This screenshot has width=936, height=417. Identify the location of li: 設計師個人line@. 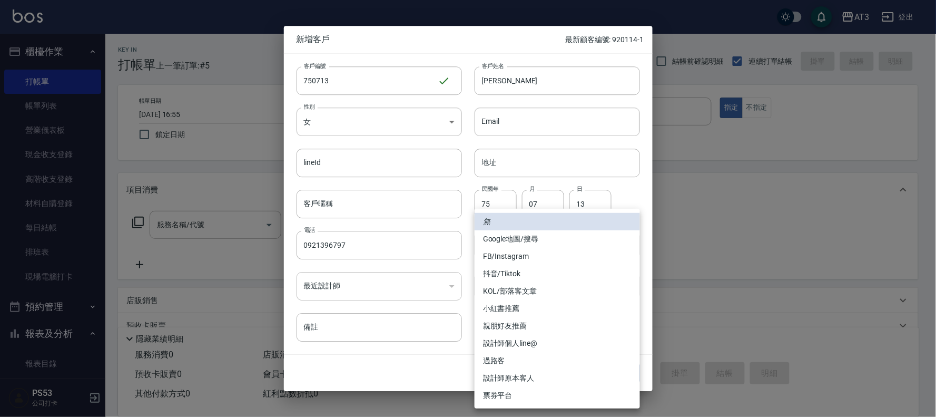
(557, 343).